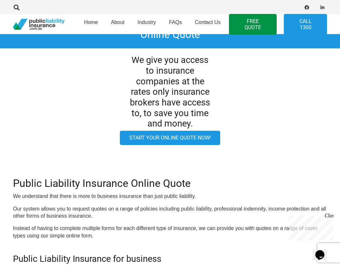  Describe the element at coordinates (118, 24) in the screenshot. I see `a: About` at that location.